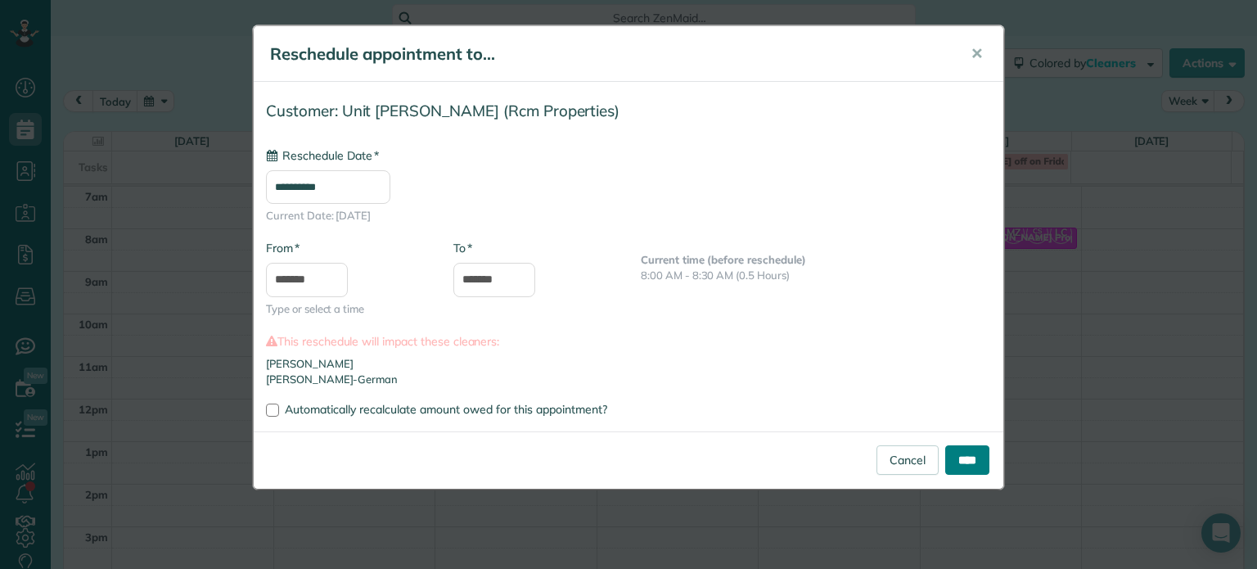 The width and height of the screenshot is (1257, 569). I want to click on span: Automatically recalculate amount owed for this appointment?, so click(446, 409).